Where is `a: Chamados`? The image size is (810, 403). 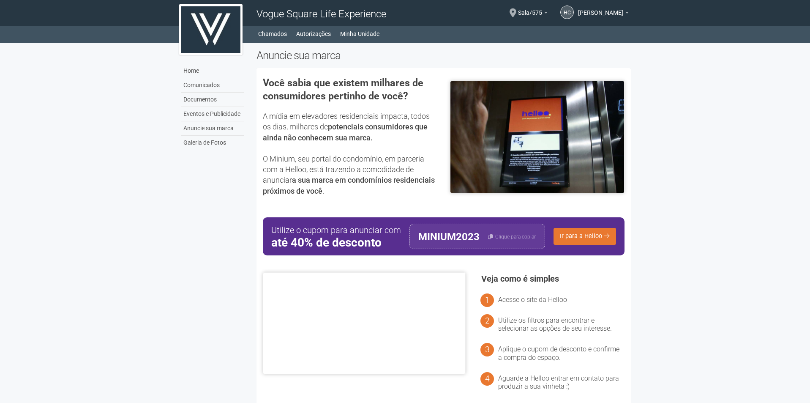 a: Chamados is located at coordinates (273, 34).